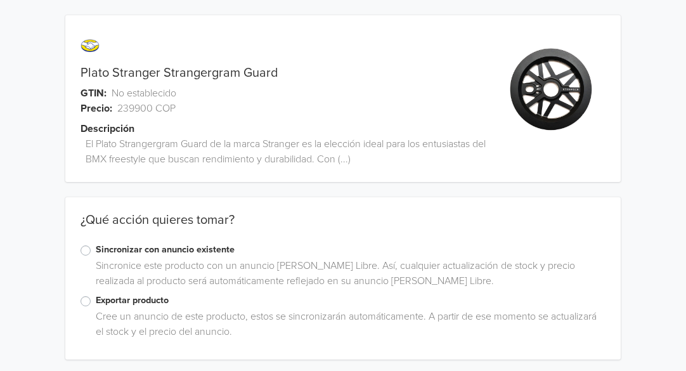 The width and height of the screenshot is (686, 371). Describe the element at coordinates (144, 93) in the screenshot. I see `span: No establecido` at that location.